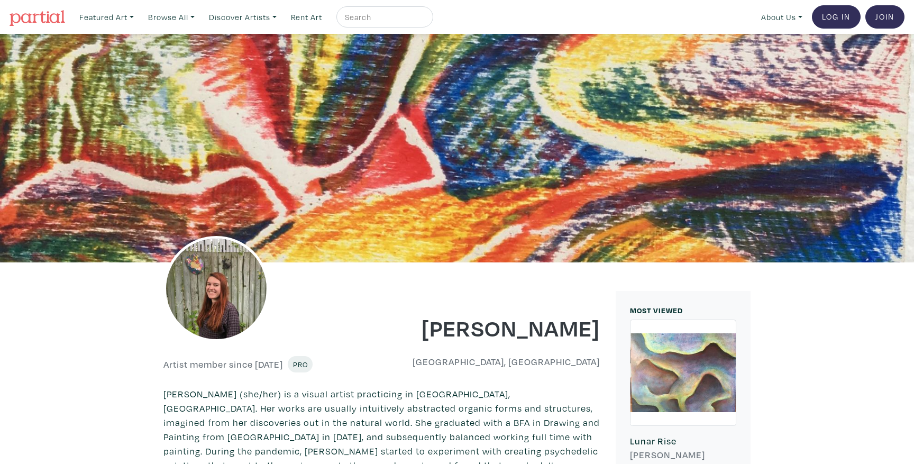  What do you see at coordinates (300, 364) in the screenshot?
I see `span: Pro` at bounding box center [300, 364].